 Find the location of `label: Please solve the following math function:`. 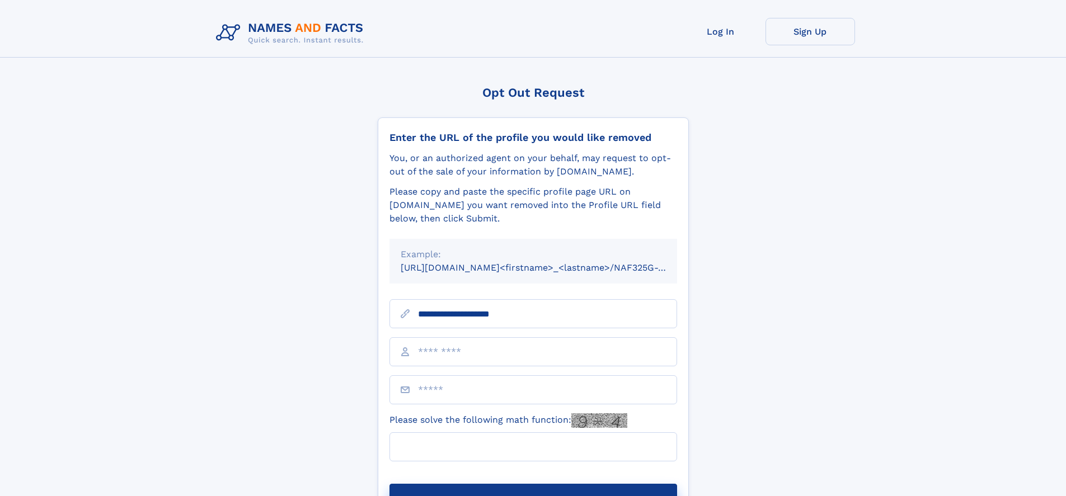

label: Please solve the following math function: is located at coordinates (508, 421).